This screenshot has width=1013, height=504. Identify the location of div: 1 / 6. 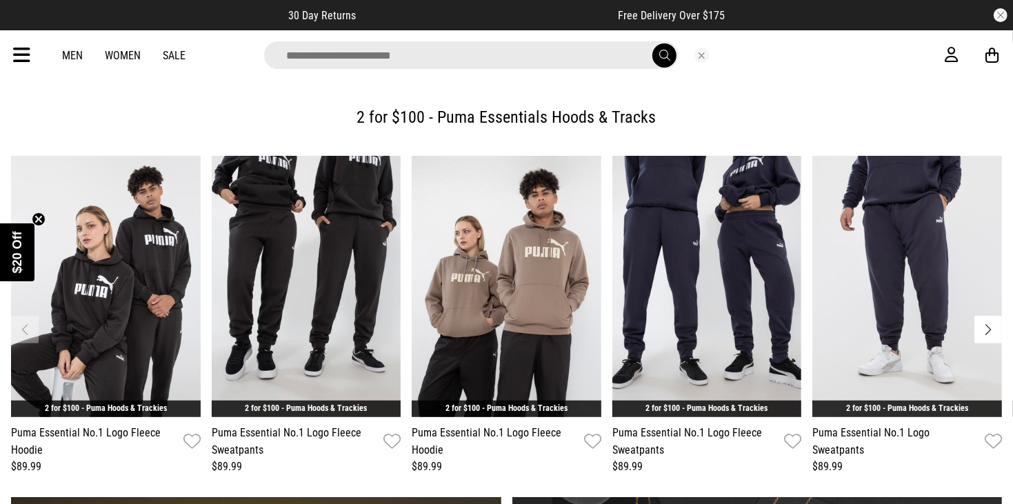
(105, 315).